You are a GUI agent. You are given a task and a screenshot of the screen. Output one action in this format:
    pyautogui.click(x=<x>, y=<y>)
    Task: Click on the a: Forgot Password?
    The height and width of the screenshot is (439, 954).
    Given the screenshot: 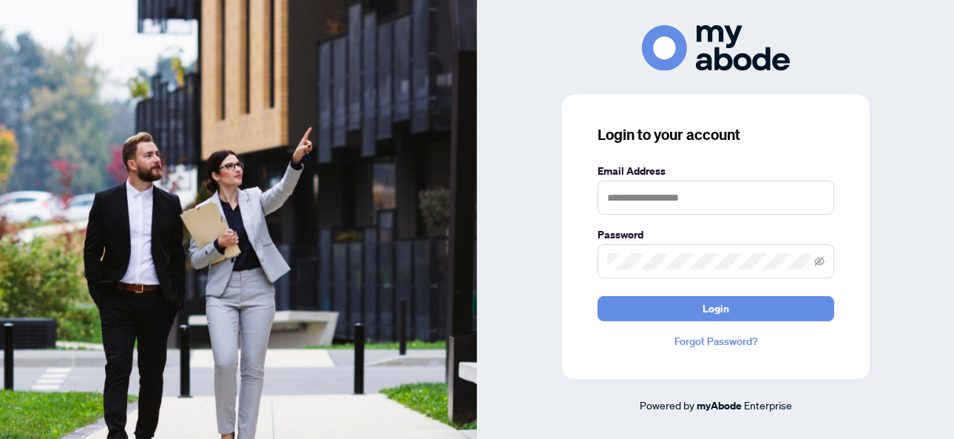 What is the action you would take?
    pyautogui.click(x=716, y=341)
    